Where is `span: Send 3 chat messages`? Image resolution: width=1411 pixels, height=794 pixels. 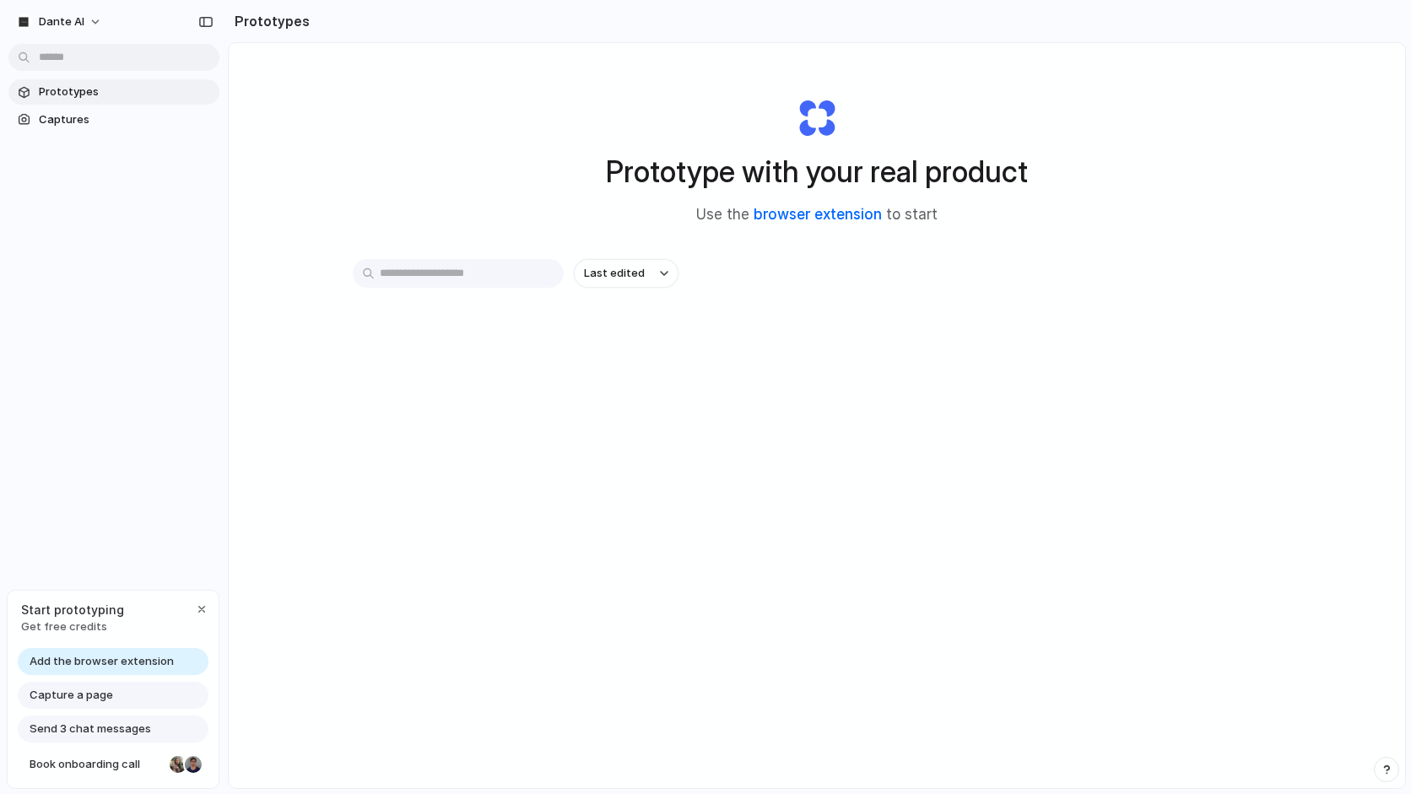 span: Send 3 chat messages is located at coordinates (90, 729).